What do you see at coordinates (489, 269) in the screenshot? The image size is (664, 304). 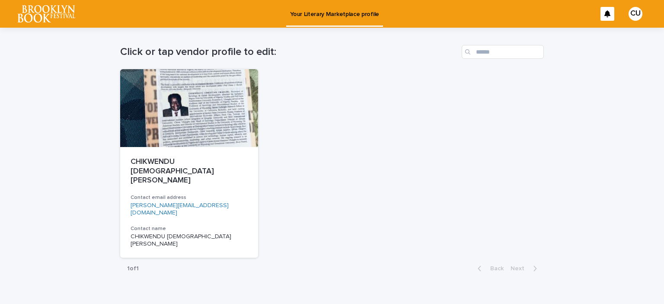 I see `button: Back` at bounding box center [489, 269].